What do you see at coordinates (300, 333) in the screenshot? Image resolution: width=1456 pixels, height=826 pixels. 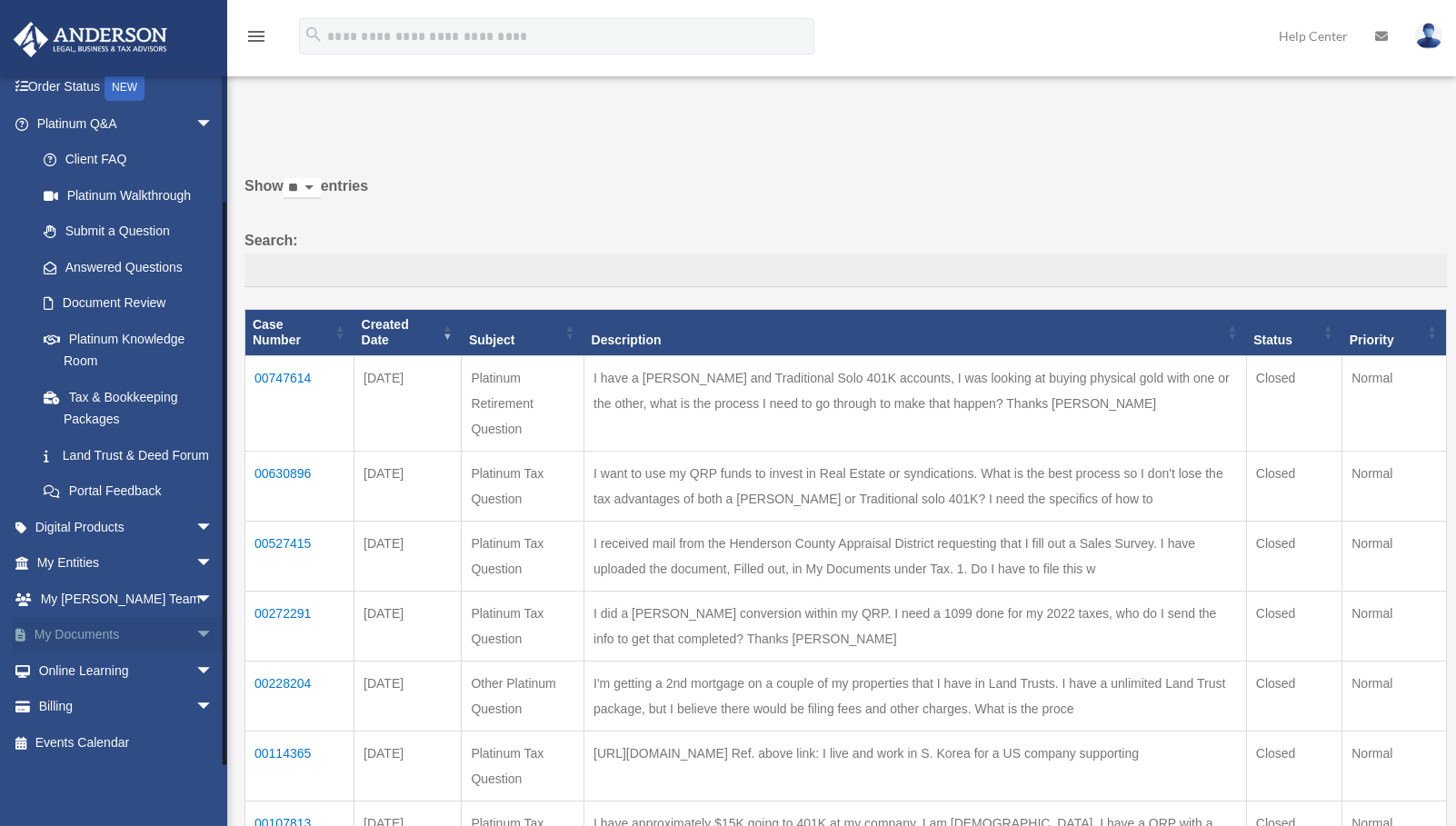 I see `th: Case Number: activate to sort column ascending` at bounding box center [300, 333].